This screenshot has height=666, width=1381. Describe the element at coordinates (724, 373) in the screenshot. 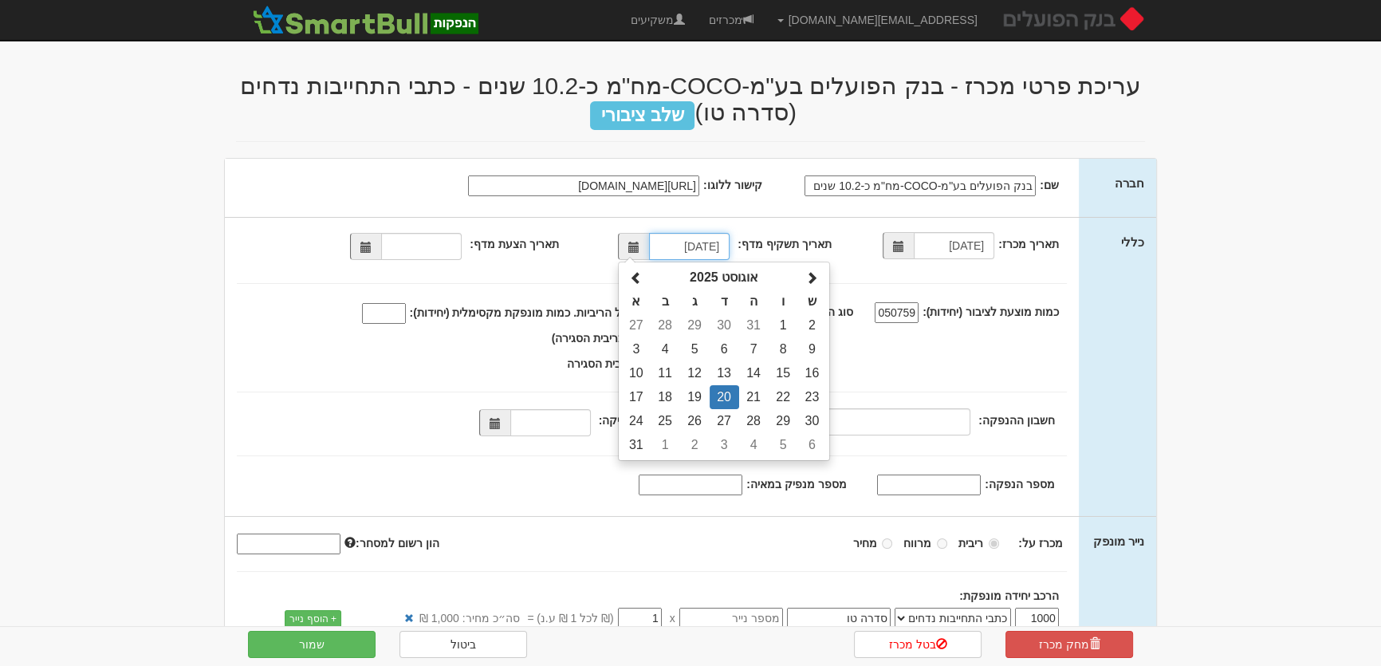

I see `td: 13` at that location.